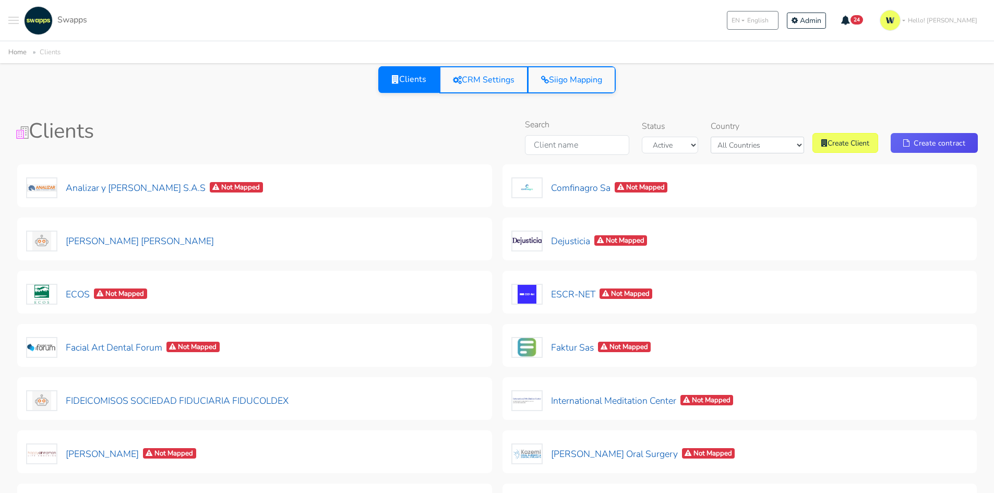 Image resolution: width=994 pixels, height=493 pixels. Describe the element at coordinates (17, 52) in the screenshot. I see `a: Home` at that location.